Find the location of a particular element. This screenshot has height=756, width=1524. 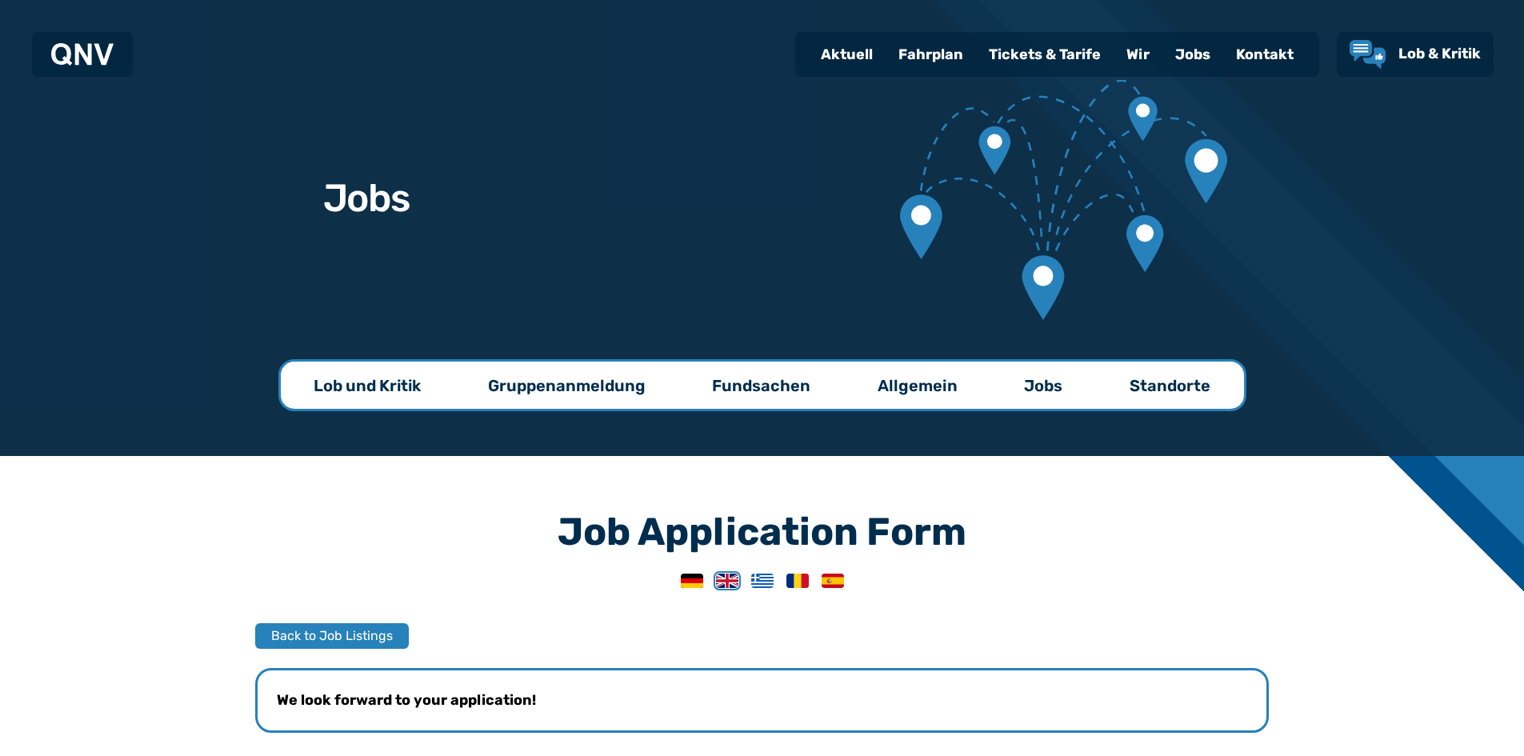

a: Tickets & Tarife is located at coordinates (1045, 54).